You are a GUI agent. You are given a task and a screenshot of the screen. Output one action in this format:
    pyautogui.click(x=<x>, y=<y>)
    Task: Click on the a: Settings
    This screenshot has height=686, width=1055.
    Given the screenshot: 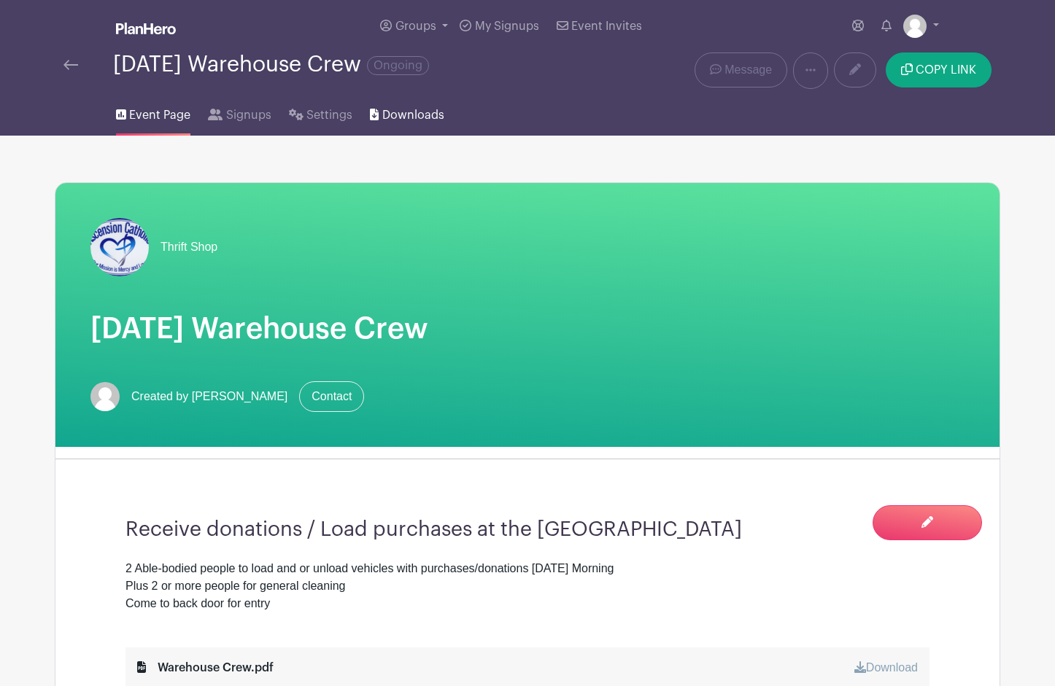 What is the action you would take?
    pyautogui.click(x=320, y=112)
    